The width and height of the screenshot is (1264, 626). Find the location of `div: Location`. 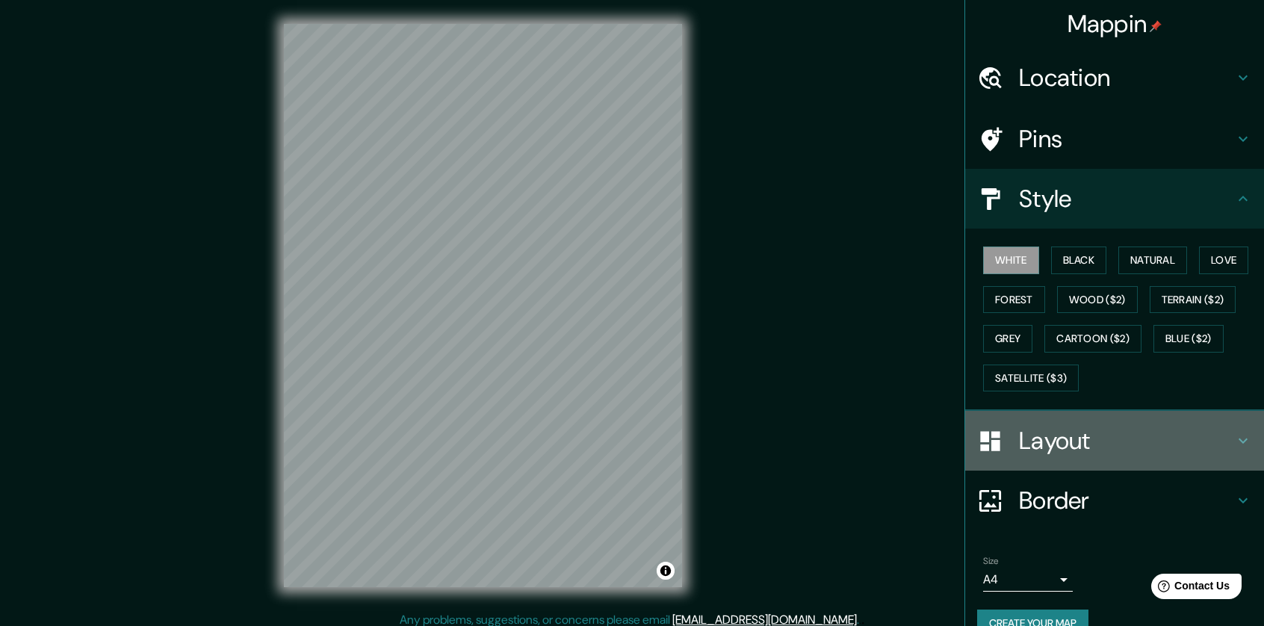

div: Location is located at coordinates (1115, 78).